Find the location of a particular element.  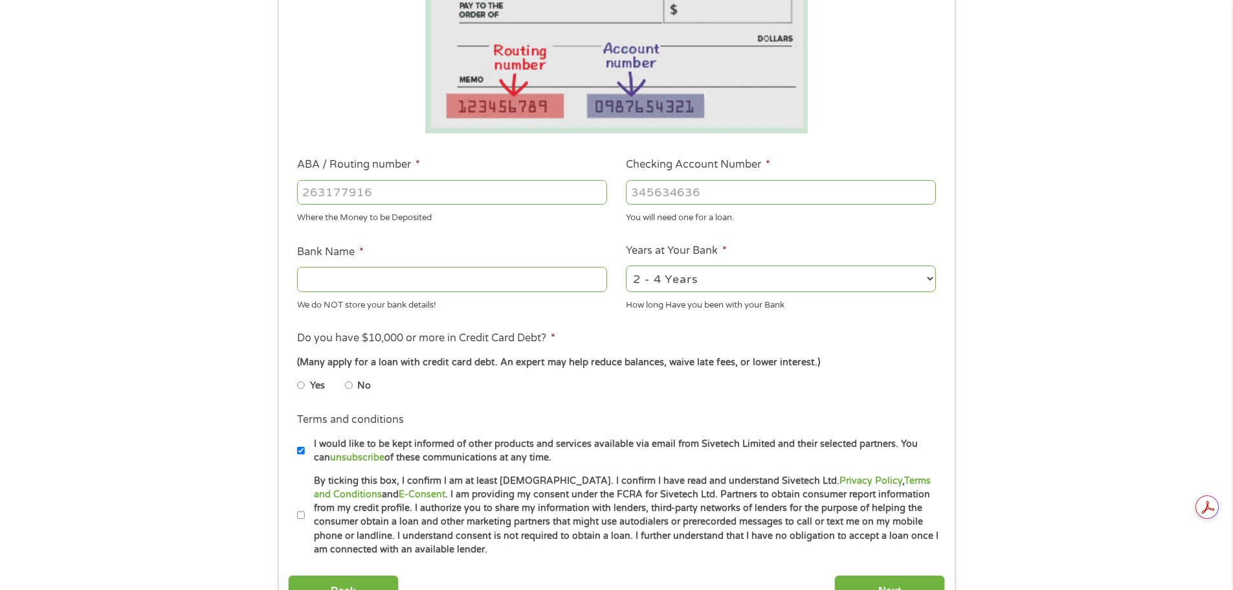

label: Terms and conditions is located at coordinates (350, 419).